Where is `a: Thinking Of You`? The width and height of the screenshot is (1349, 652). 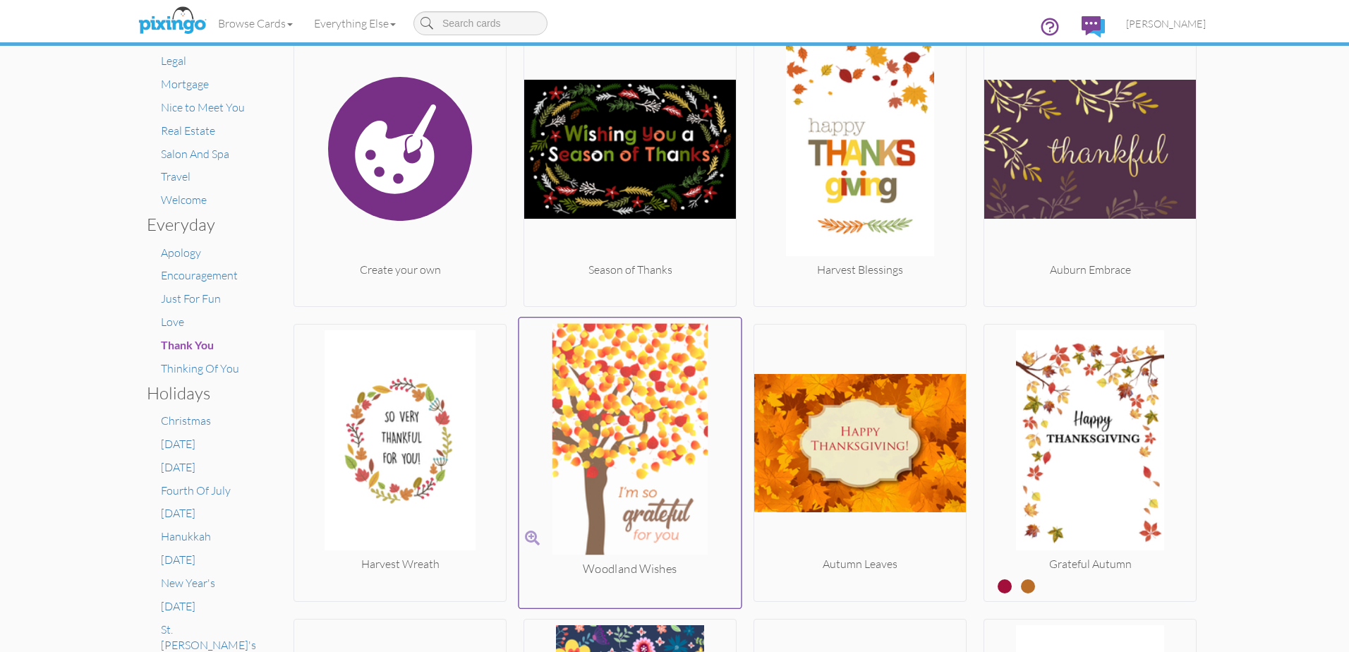
a: Thinking Of You is located at coordinates (200, 368).